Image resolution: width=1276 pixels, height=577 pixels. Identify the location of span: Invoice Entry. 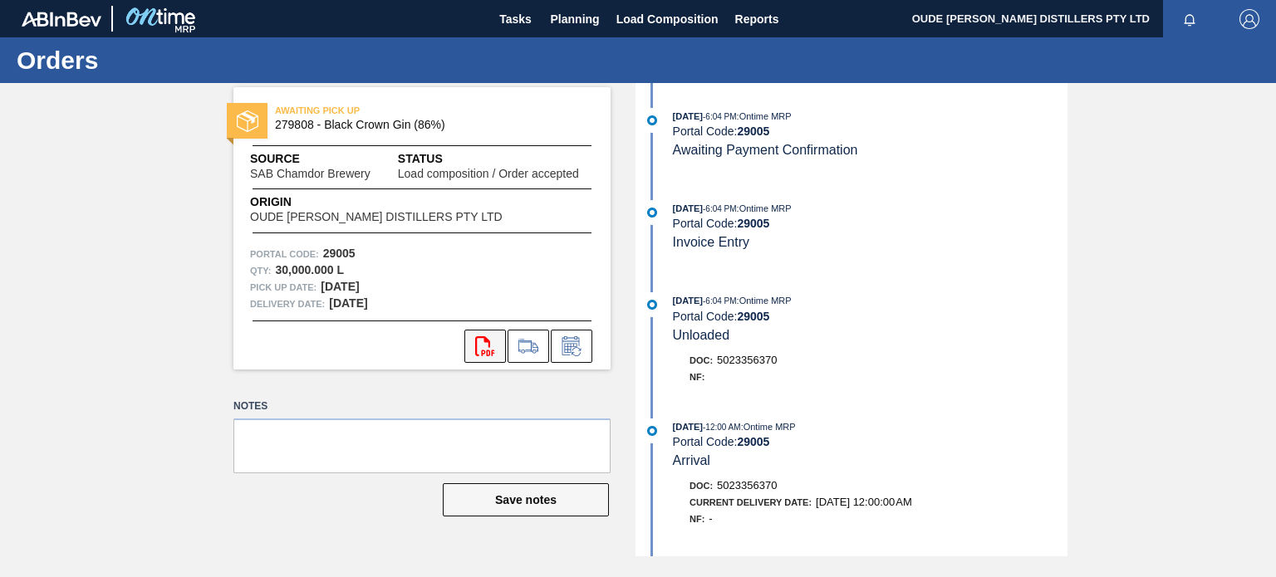
(711, 242).